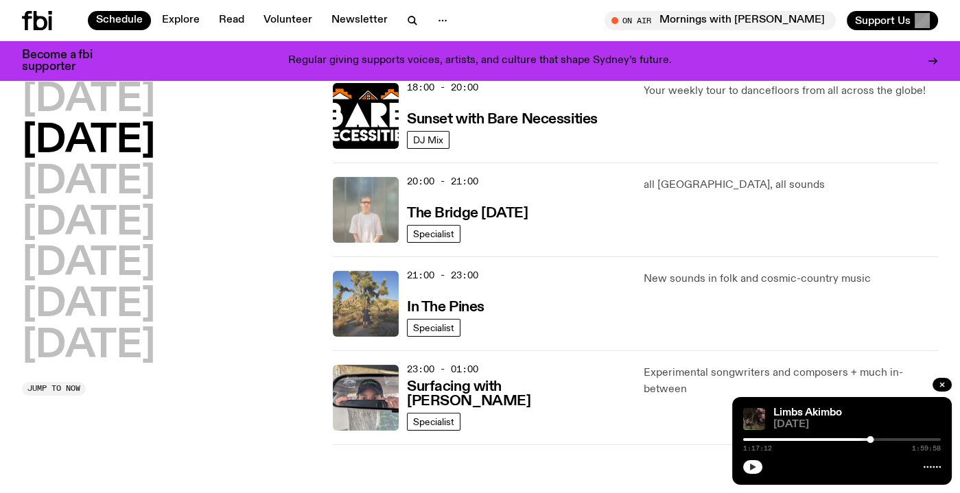 This screenshot has height=493, width=960. Describe the element at coordinates (366, 116) in the screenshot. I see `img: Bare Necessities` at that location.